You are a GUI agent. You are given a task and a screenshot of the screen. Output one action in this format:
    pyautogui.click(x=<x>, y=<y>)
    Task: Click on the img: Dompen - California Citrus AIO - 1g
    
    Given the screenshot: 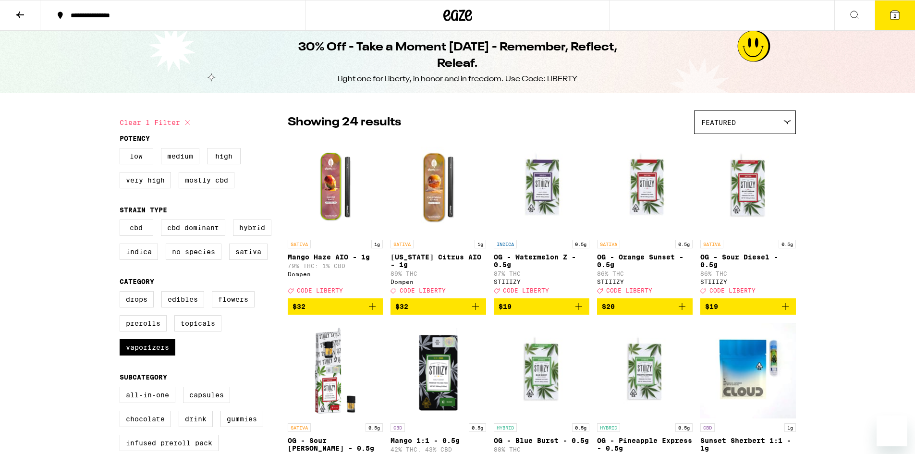 What is the action you would take?
    pyautogui.click(x=438, y=187)
    